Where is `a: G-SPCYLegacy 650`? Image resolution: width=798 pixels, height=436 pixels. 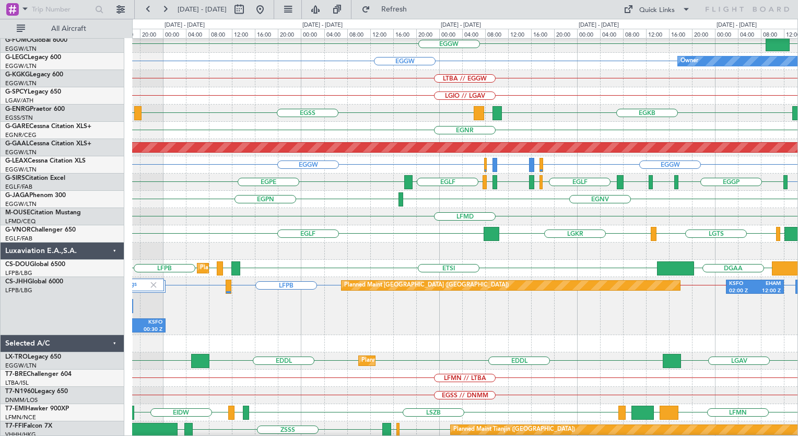
a: G-SPCYLegacy 650 is located at coordinates (33, 92).